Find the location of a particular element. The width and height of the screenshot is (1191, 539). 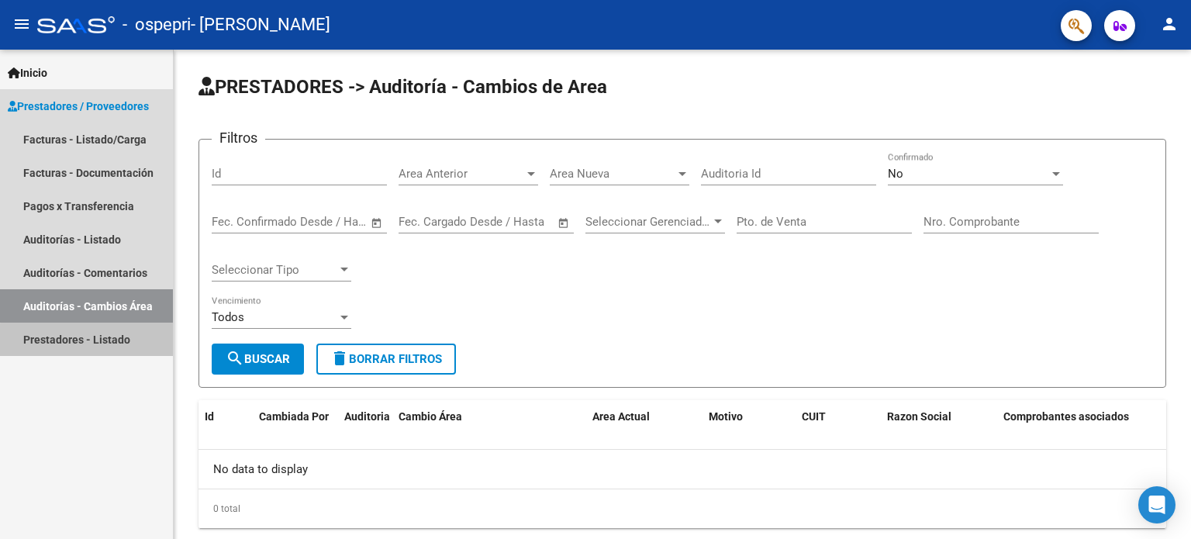

datatable-header-cell: Area Actual is located at coordinates (644, 434).